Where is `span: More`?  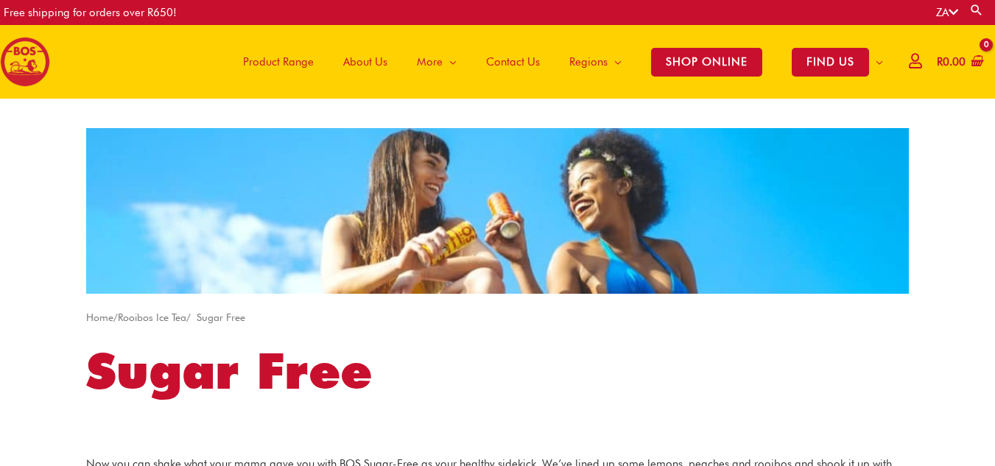
span: More is located at coordinates (429, 62).